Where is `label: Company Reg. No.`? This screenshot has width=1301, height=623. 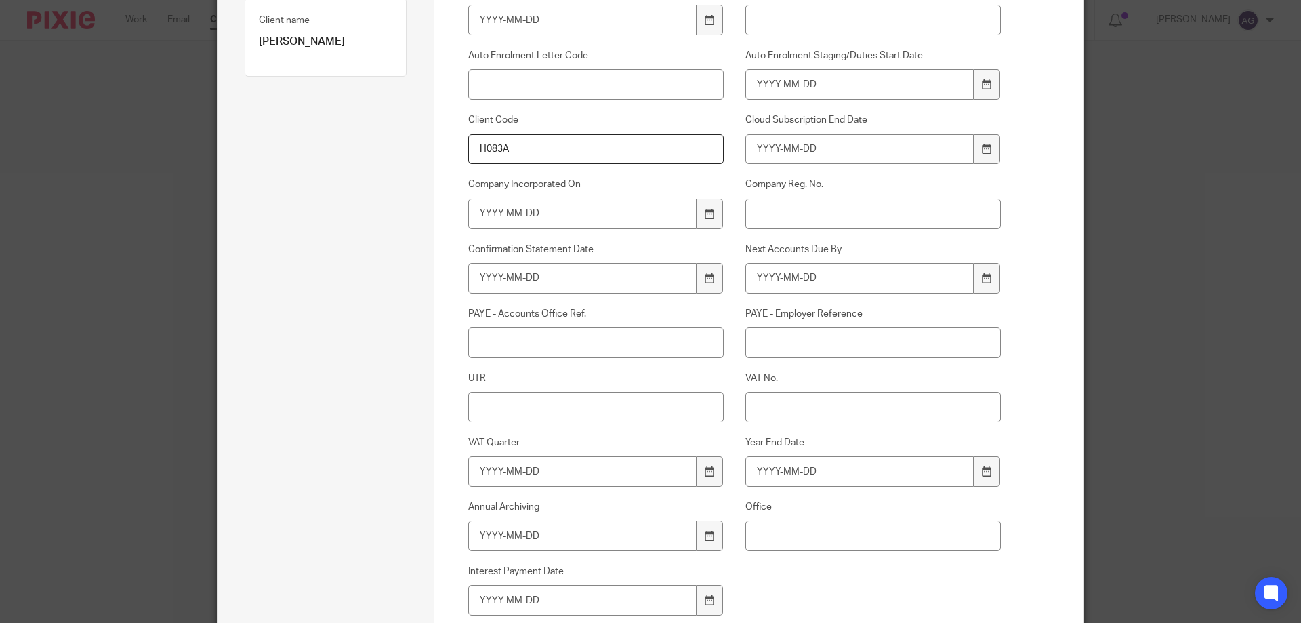
label: Company Reg. No. is located at coordinates (873, 184).